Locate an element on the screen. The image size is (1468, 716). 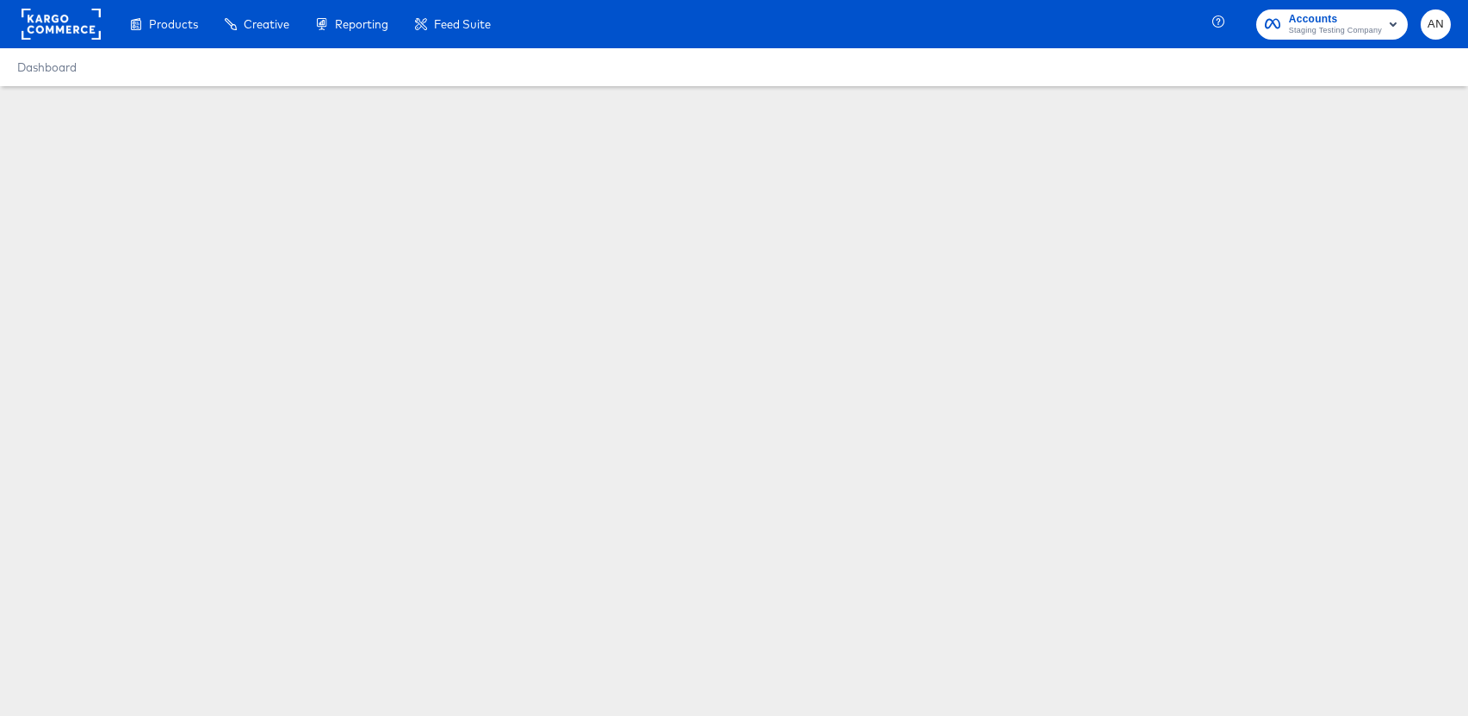
span: Creative is located at coordinates (266, 24).